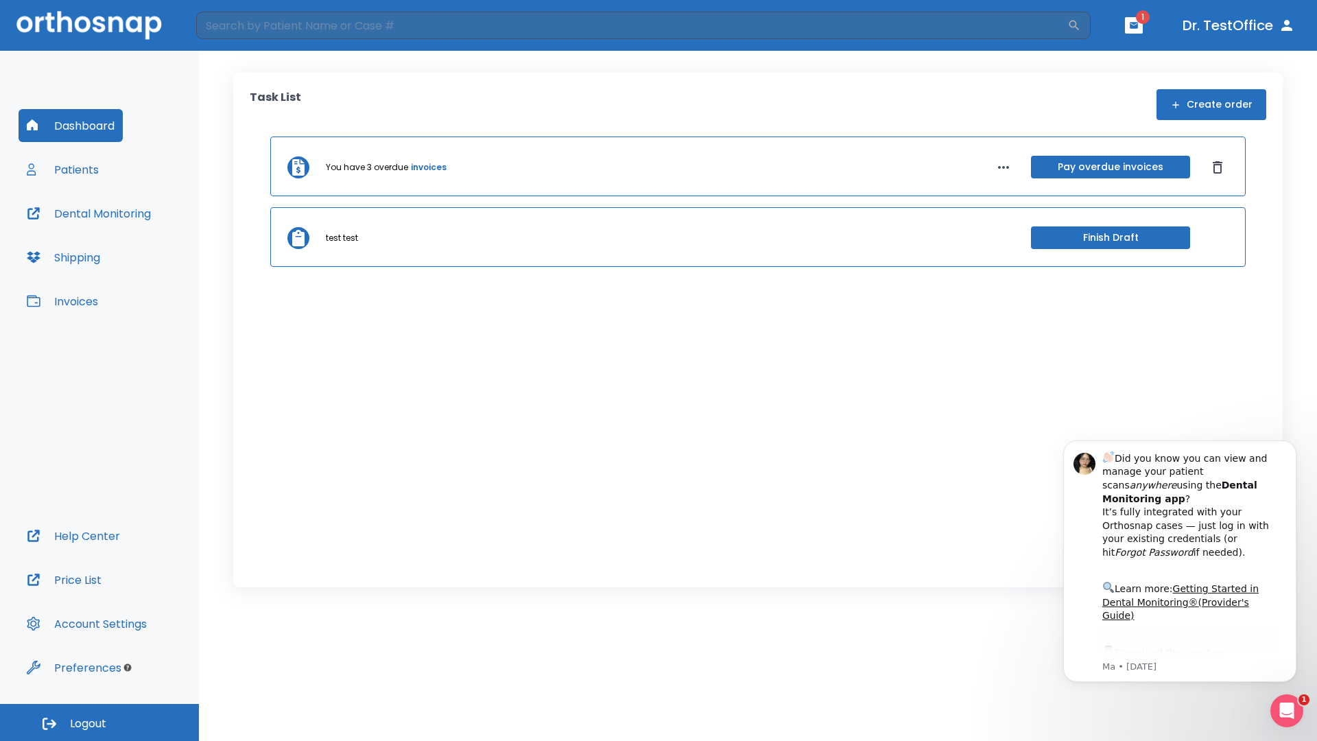 Image resolution: width=1317 pixels, height=741 pixels. What do you see at coordinates (121, 231) in the screenshot?
I see `a: App Store` at bounding box center [121, 231].